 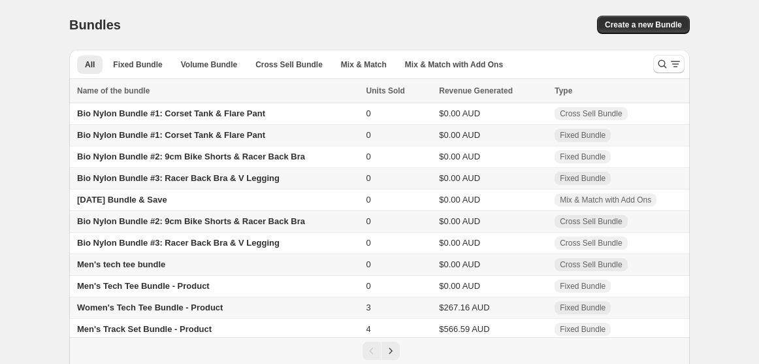 I want to click on span: Revenue Generated, so click(x=475, y=91).